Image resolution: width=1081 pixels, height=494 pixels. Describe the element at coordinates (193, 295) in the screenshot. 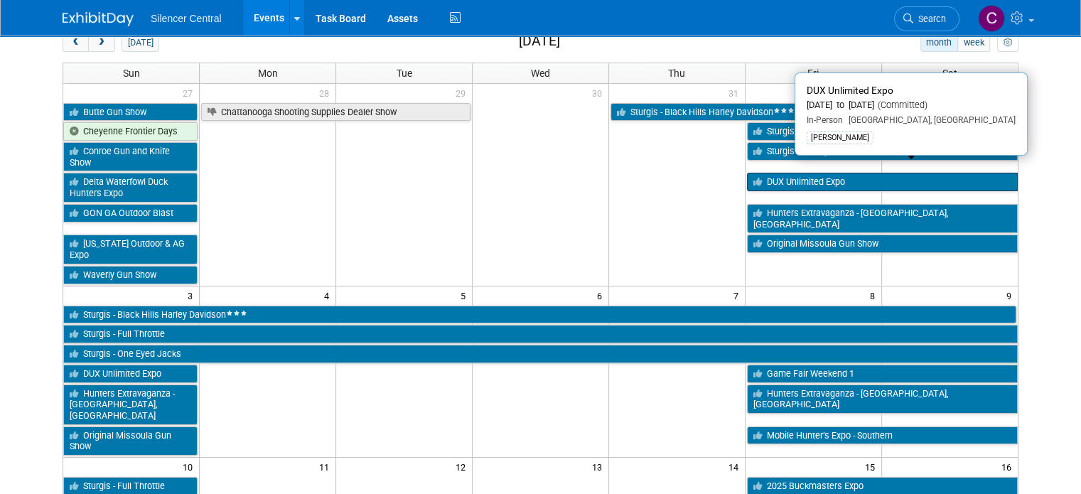

I see `span: 3` at that location.